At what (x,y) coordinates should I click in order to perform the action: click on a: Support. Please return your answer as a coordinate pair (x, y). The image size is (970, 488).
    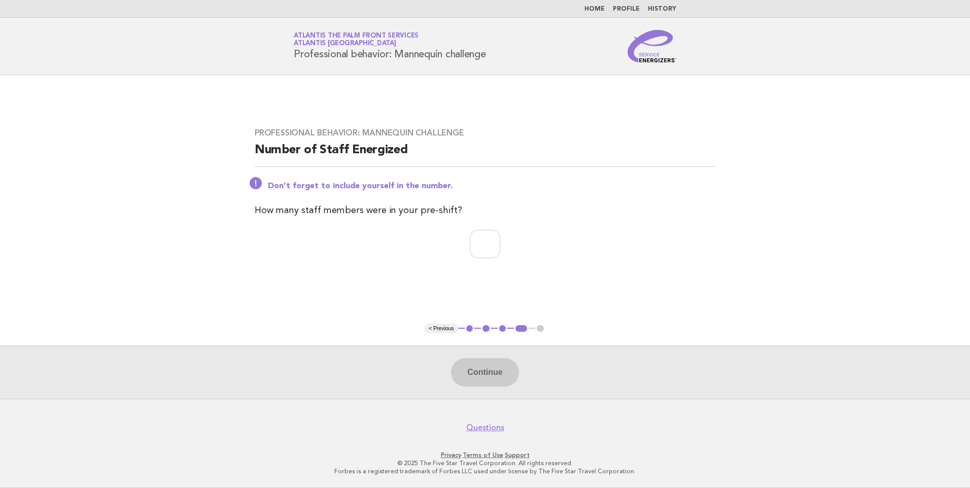
    Looking at the image, I should click on (517, 455).